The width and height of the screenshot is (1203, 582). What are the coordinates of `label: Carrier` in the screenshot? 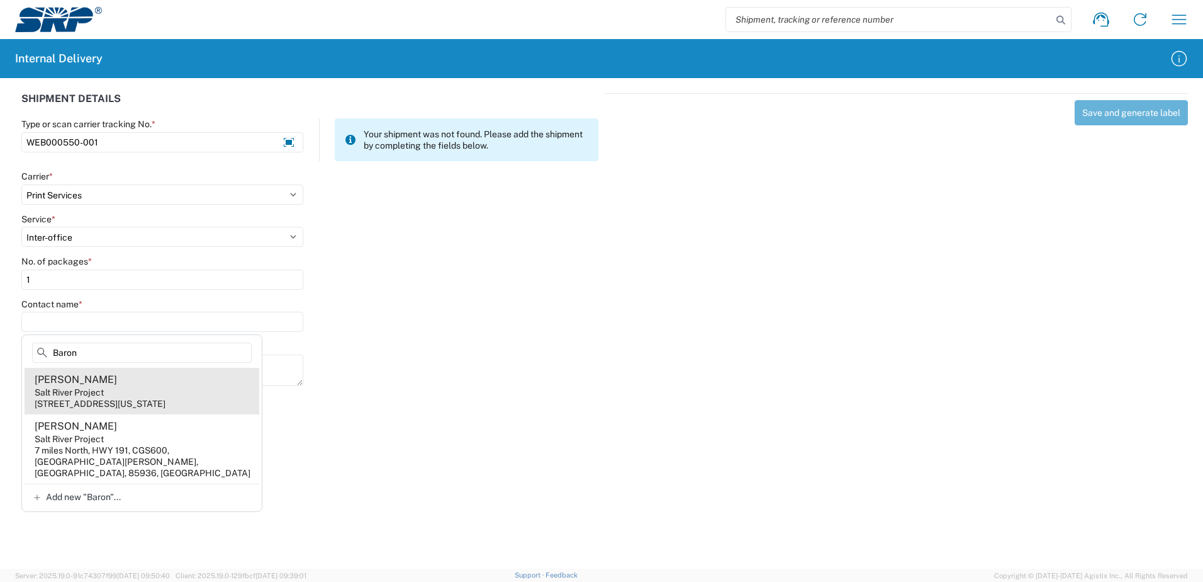 It's located at (37, 176).